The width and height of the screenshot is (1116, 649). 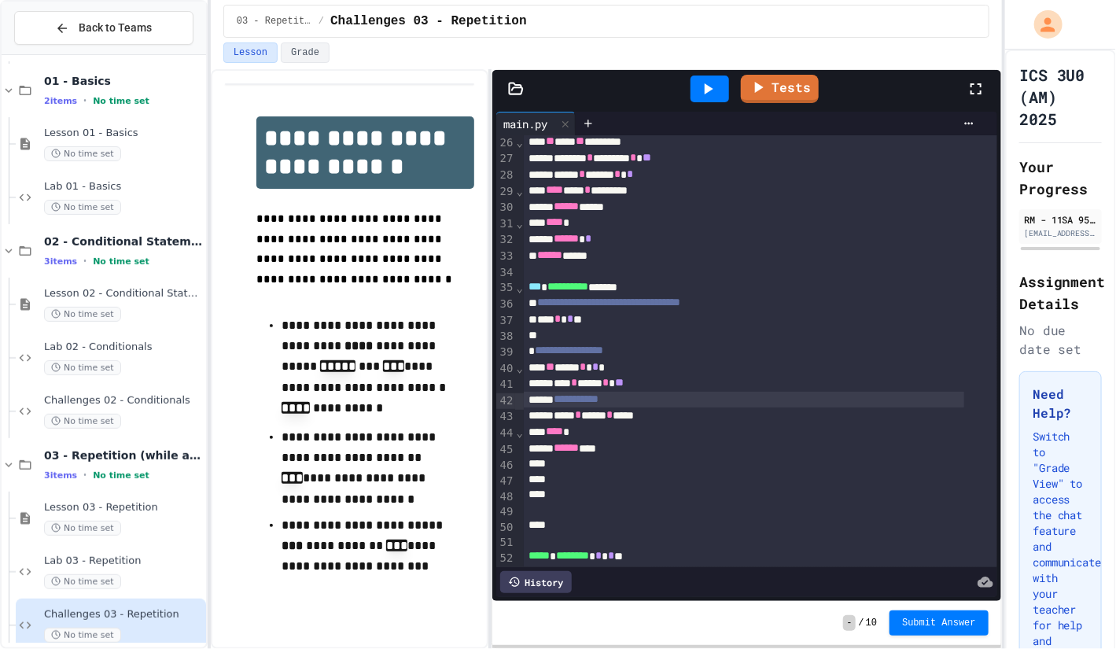 What do you see at coordinates (506, 450) in the screenshot?
I see `div: 45` at bounding box center [506, 450].